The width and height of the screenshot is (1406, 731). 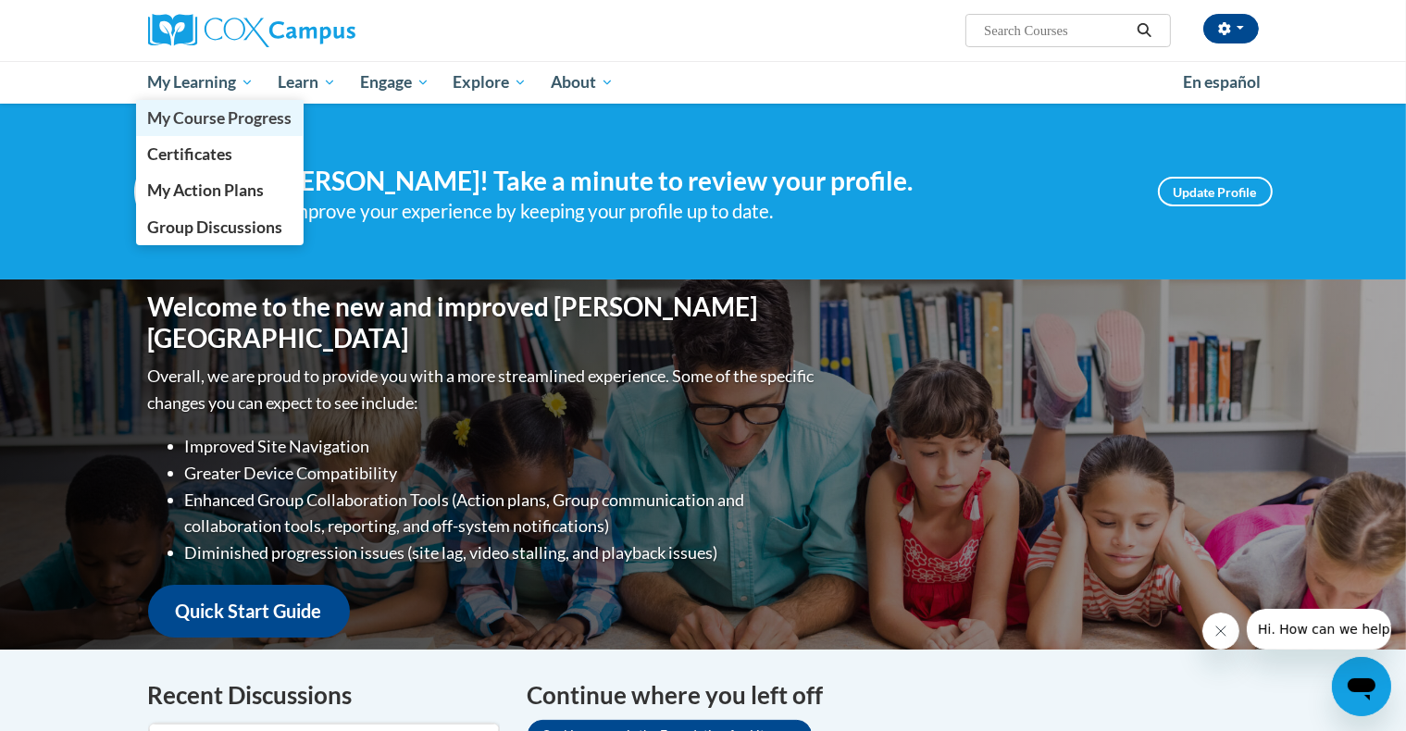 What do you see at coordinates (1231, 29) in the screenshot?
I see `button: Account Settings` at bounding box center [1231, 29].